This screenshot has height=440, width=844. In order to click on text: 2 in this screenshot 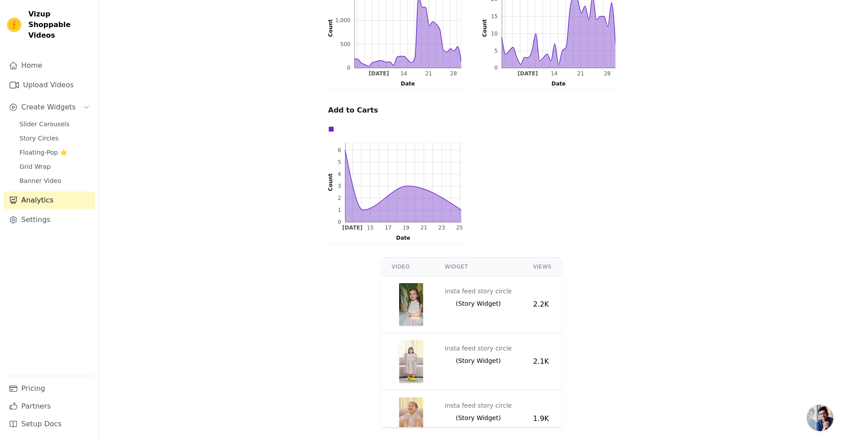, I will do `click(339, 198)`.